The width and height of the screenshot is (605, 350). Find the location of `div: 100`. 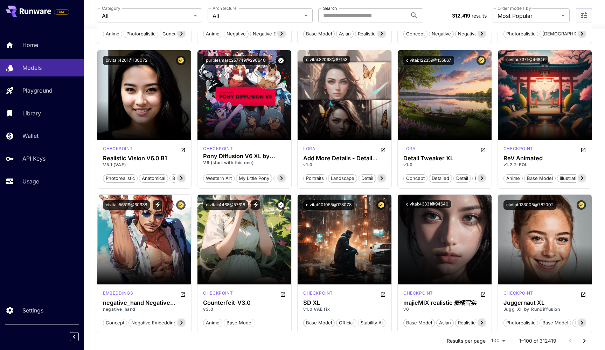

div: 100 is located at coordinates (499, 340).